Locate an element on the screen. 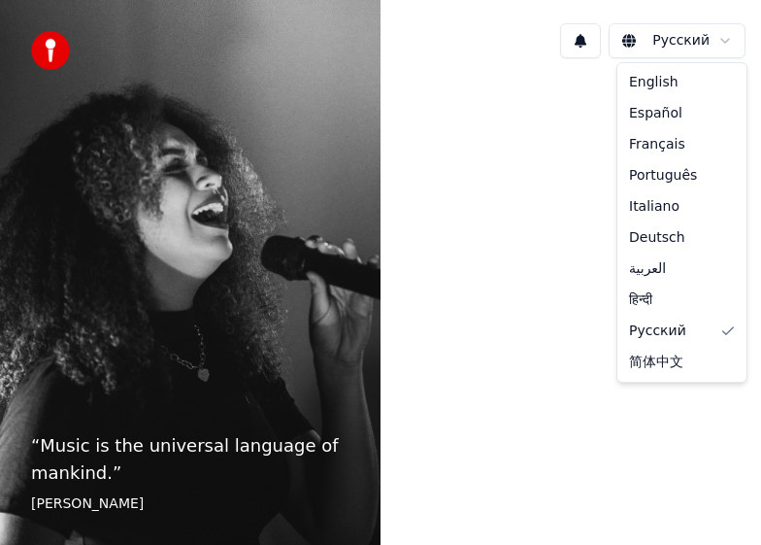 The width and height of the screenshot is (761, 545). span: Français is located at coordinates (658, 145).